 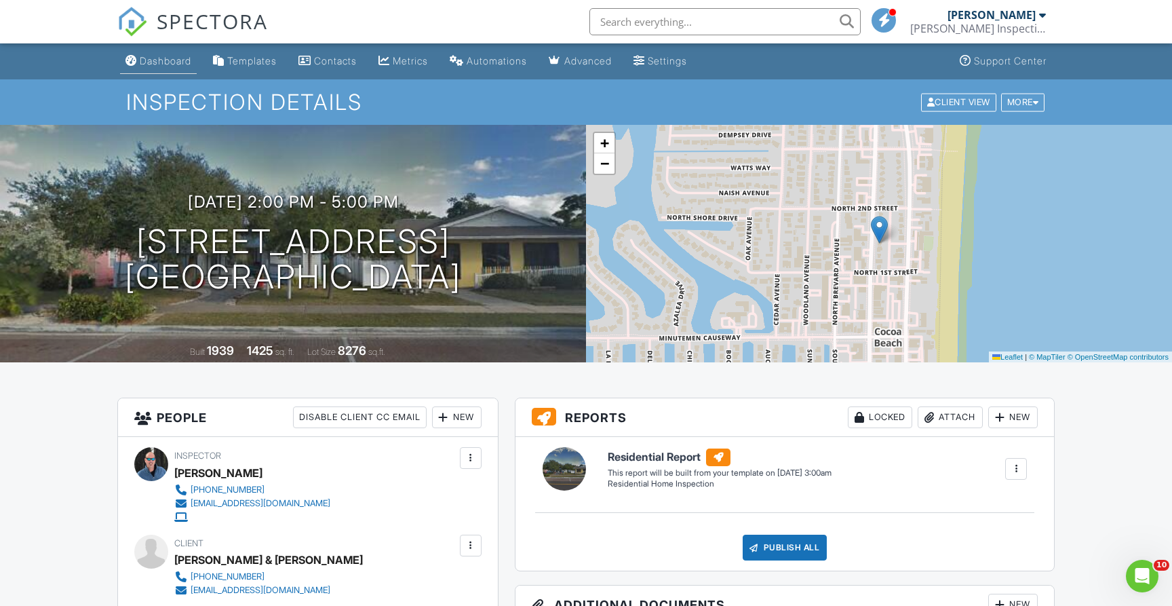 What do you see at coordinates (978, 28) in the screenshot?
I see `div: Lucas Inspection Services` at bounding box center [978, 28].